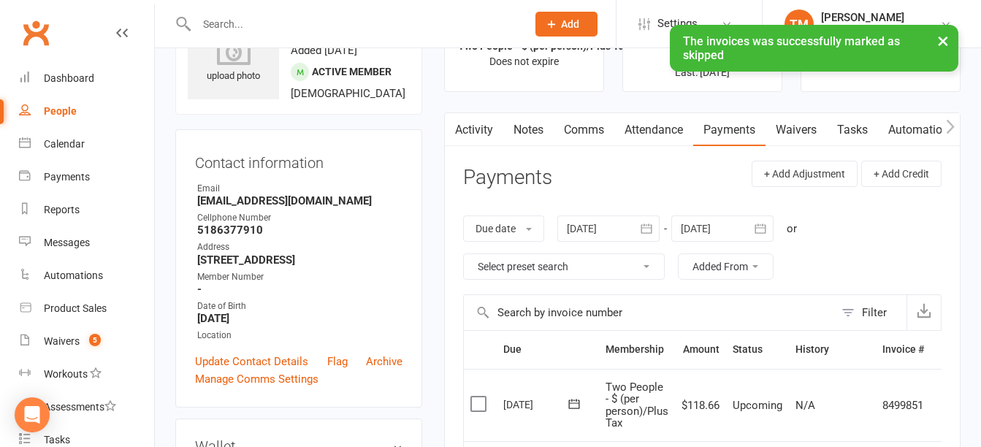  What do you see at coordinates (66, 242) in the screenshot?
I see `div: Messages` at bounding box center [66, 242].